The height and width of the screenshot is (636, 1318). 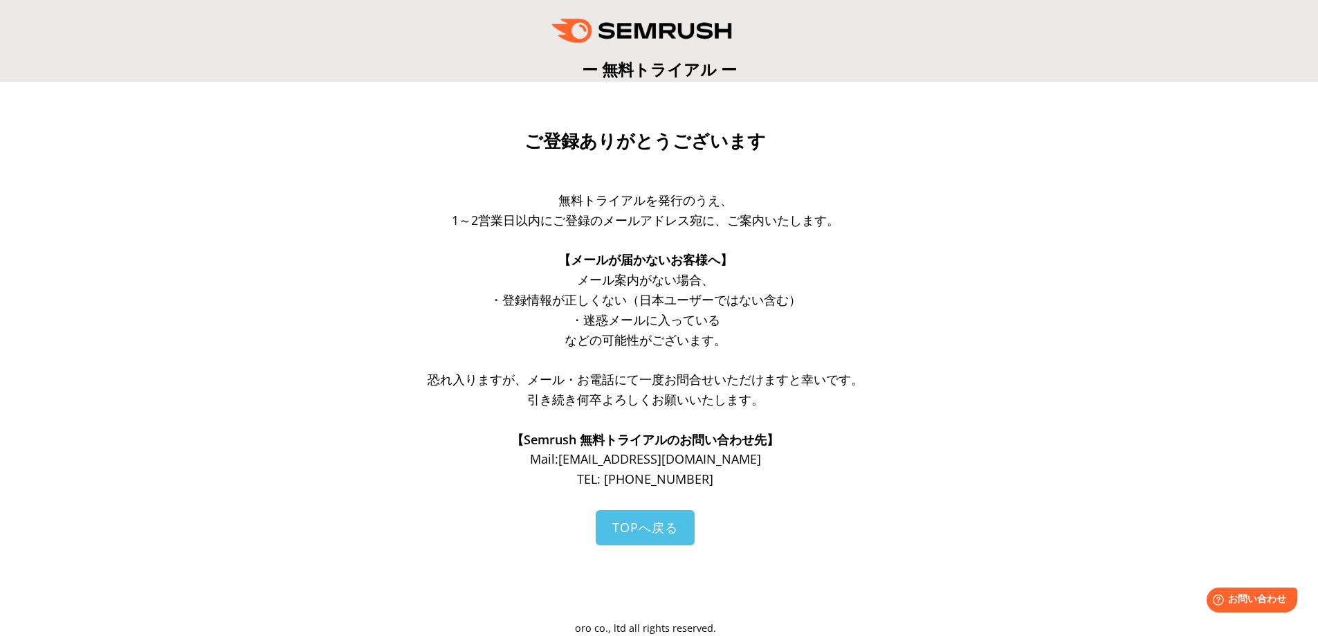 I want to click on span: などの可能性がございます。, so click(x=645, y=340).